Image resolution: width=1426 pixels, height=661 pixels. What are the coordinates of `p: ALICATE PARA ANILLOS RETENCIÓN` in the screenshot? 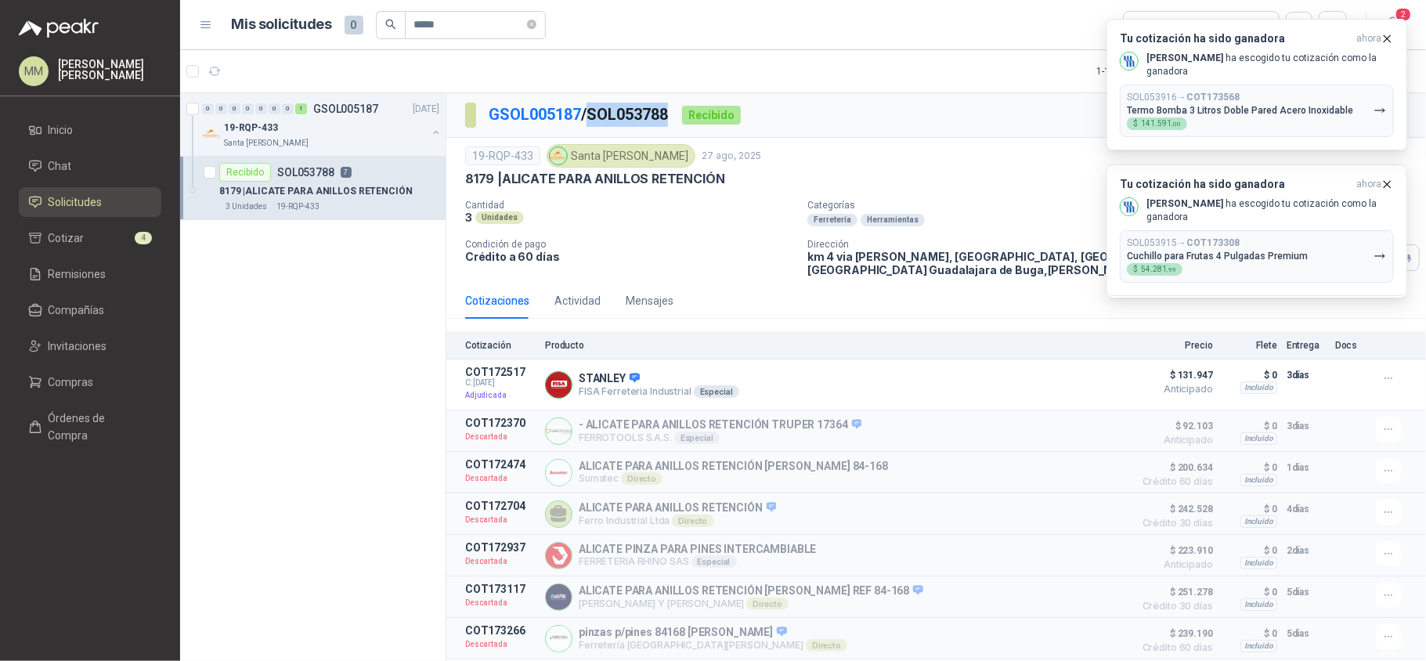 It's located at (677, 508).